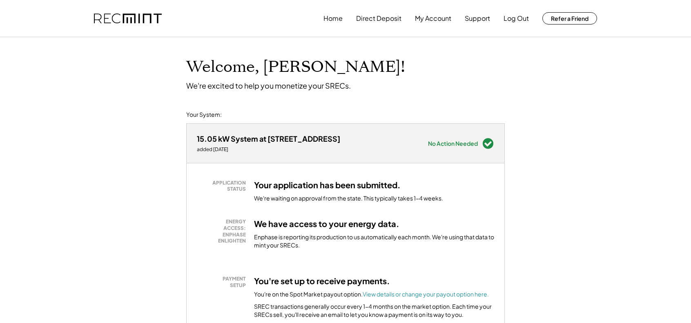 The height and width of the screenshot is (323, 691). I want to click on div: APPLICATION STATUS, so click(223, 186).